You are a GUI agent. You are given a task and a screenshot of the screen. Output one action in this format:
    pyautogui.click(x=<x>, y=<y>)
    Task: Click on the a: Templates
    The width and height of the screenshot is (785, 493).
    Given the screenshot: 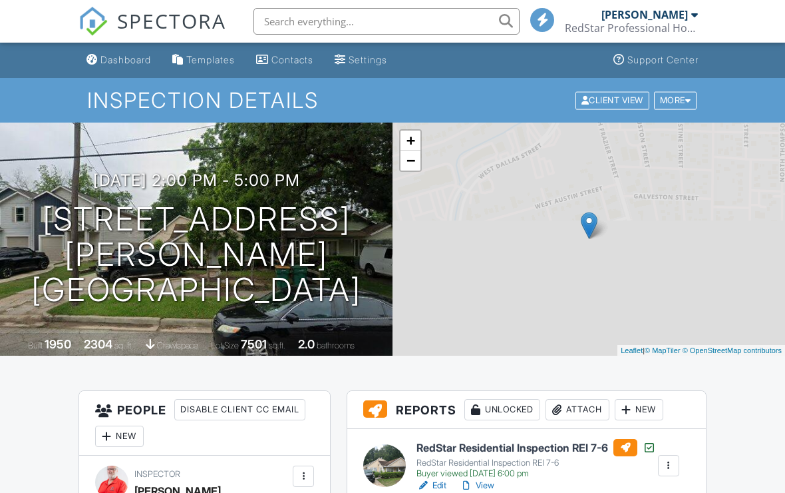 What is the action you would take?
    pyautogui.click(x=204, y=60)
    